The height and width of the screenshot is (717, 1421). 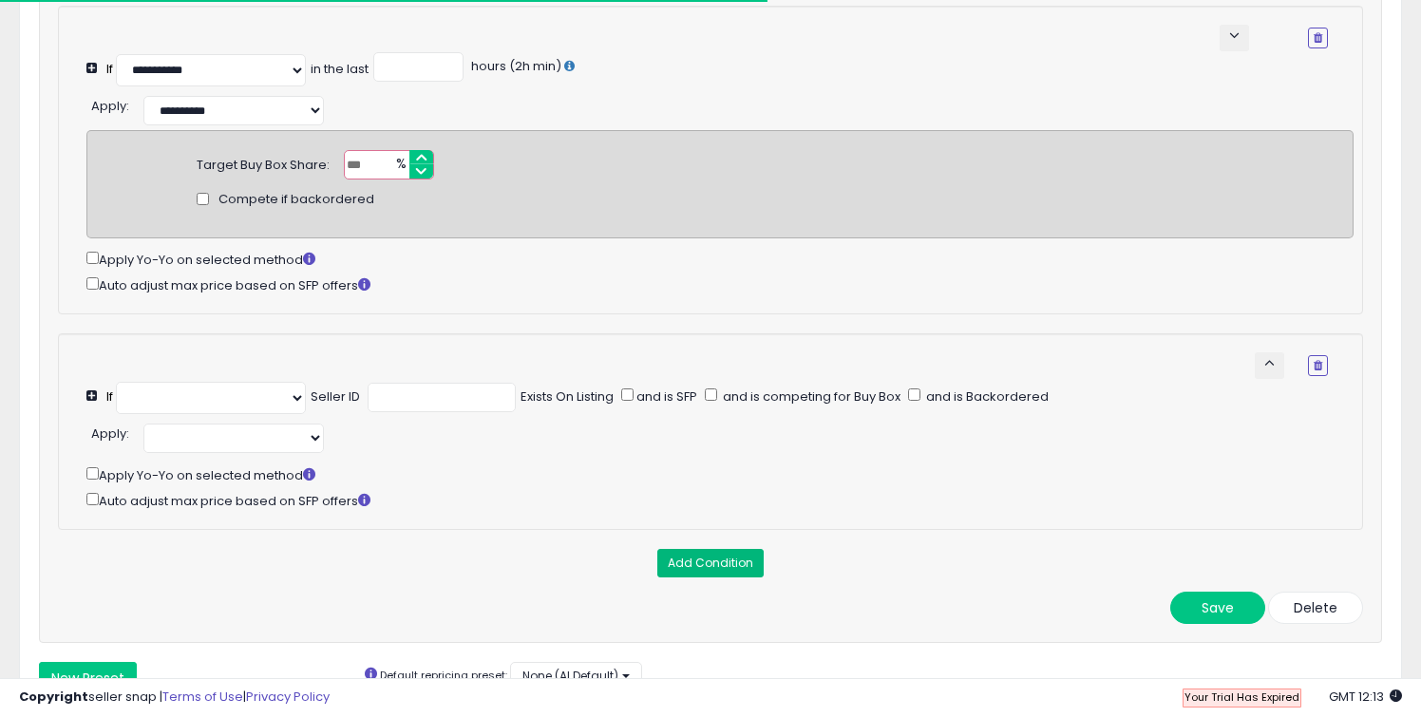 What do you see at coordinates (1234, 35) in the screenshot?
I see `span: keyboard_arrow_down` at bounding box center [1234, 35].